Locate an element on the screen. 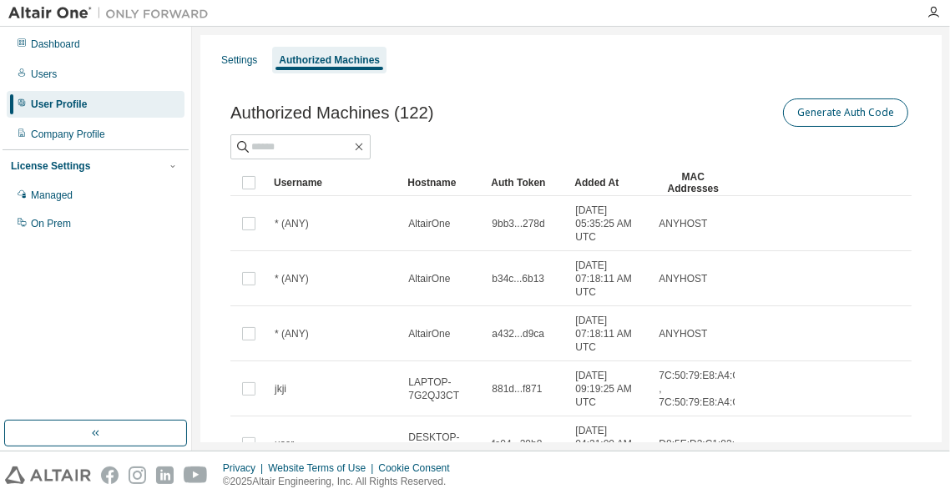 This screenshot has width=950, height=499. div: Dashboard is located at coordinates (55, 44).